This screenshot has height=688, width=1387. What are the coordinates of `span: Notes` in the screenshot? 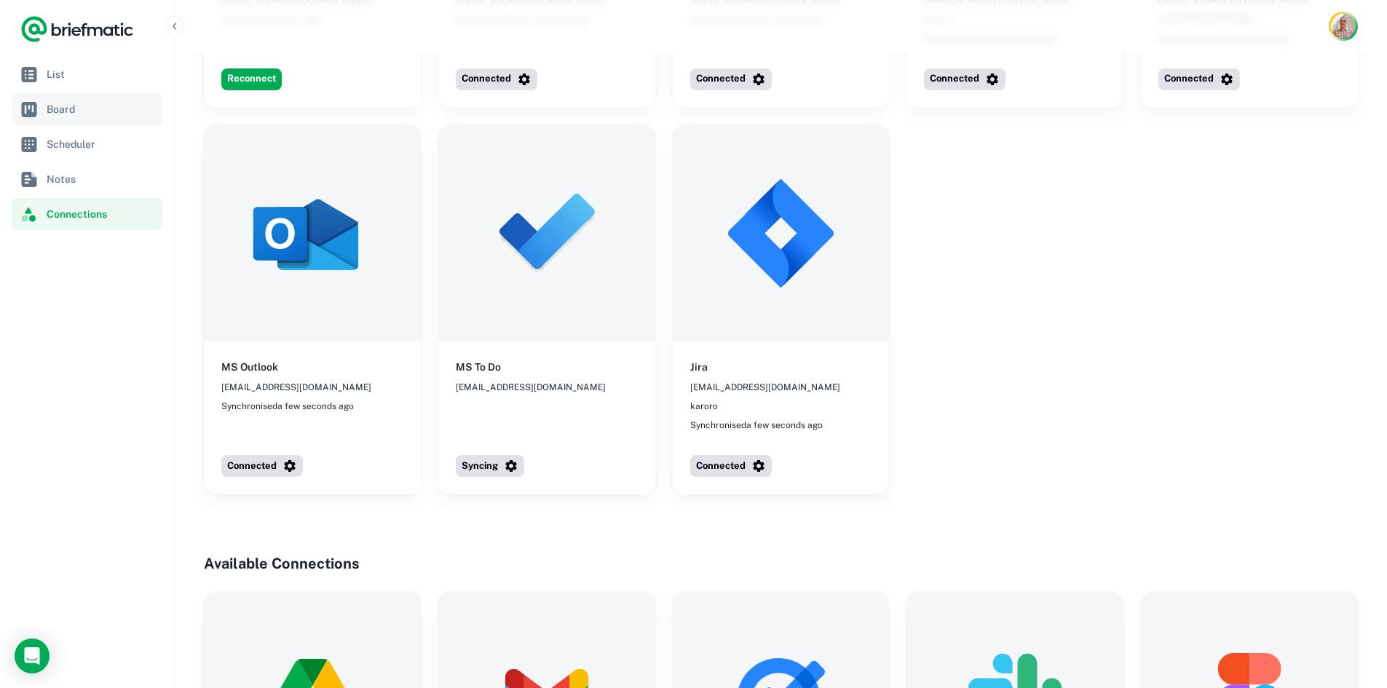 It's located at (101, 179).